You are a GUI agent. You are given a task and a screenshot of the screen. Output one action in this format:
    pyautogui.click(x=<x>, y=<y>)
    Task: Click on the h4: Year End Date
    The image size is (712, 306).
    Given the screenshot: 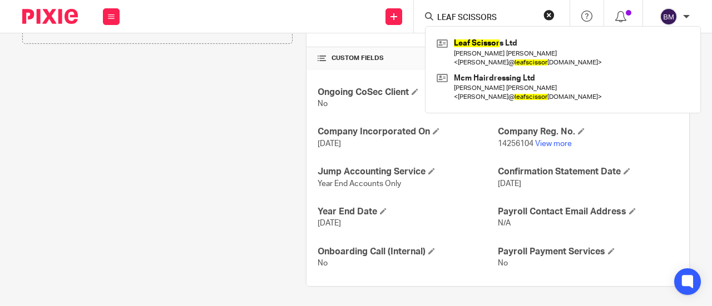 What is the action you would take?
    pyautogui.click(x=408, y=212)
    